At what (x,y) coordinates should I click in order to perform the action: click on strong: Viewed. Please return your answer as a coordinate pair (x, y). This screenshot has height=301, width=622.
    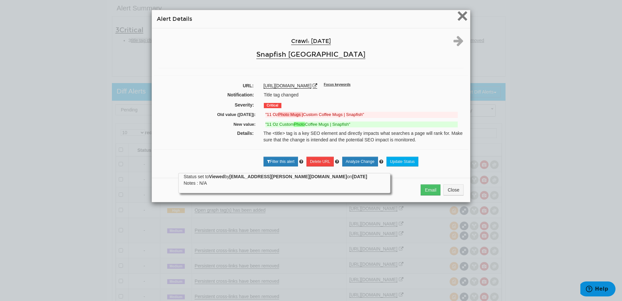
    Looking at the image, I should click on (217, 176).